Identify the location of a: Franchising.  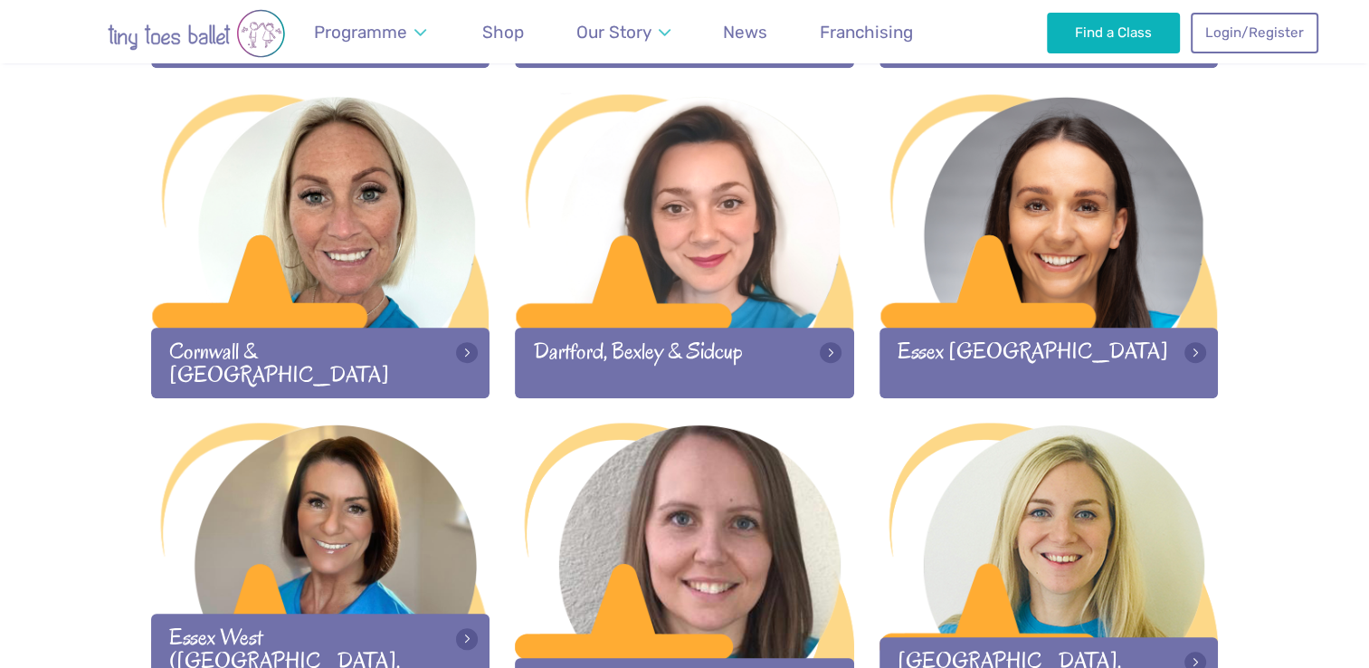
(867, 32).